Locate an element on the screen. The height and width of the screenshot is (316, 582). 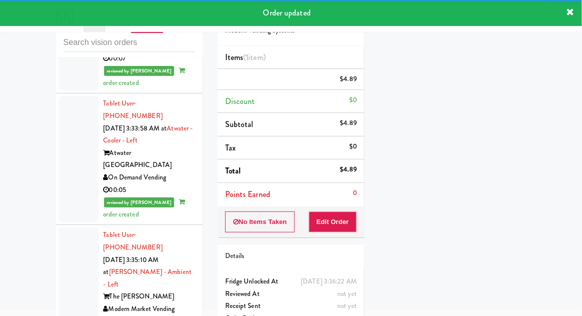
button: Edit Order is located at coordinates (333, 222).